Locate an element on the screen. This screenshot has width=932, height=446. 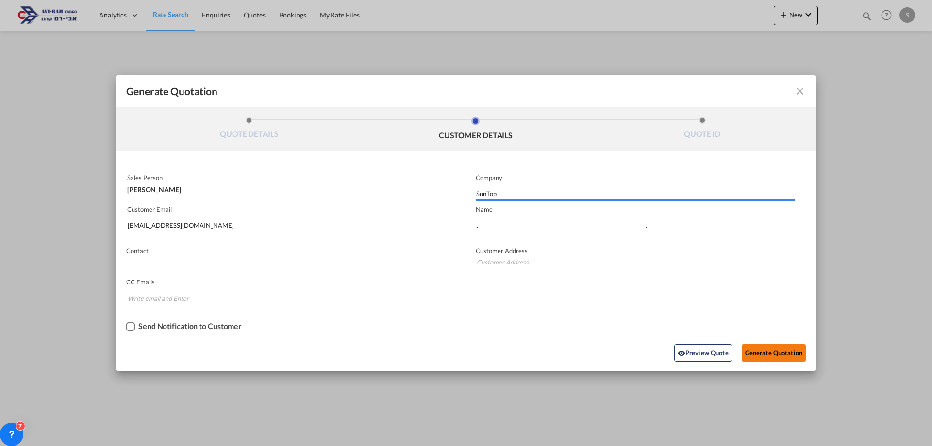
md-checkbox: Checkbox No Ink is located at coordinates (184, 327).